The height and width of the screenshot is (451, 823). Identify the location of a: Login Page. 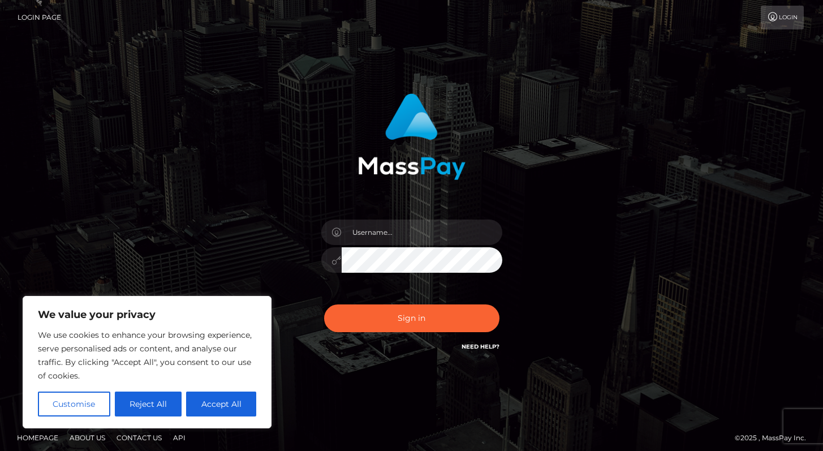
(39, 18).